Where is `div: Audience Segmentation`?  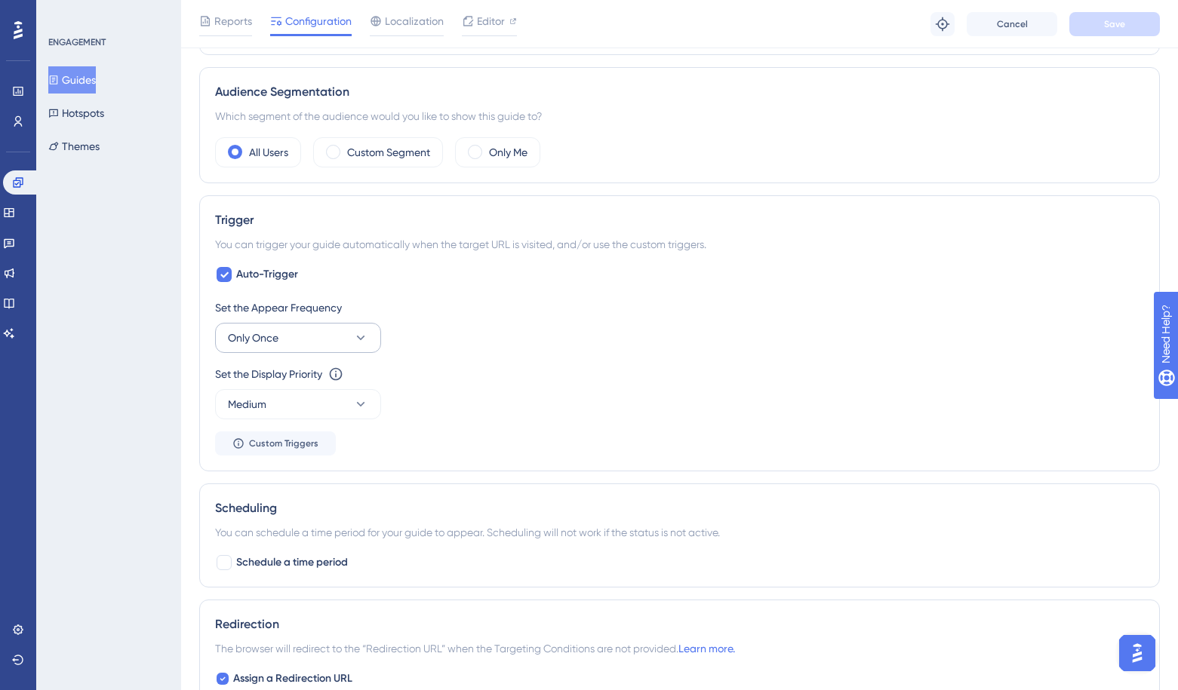 div: Audience Segmentation is located at coordinates (679, 92).